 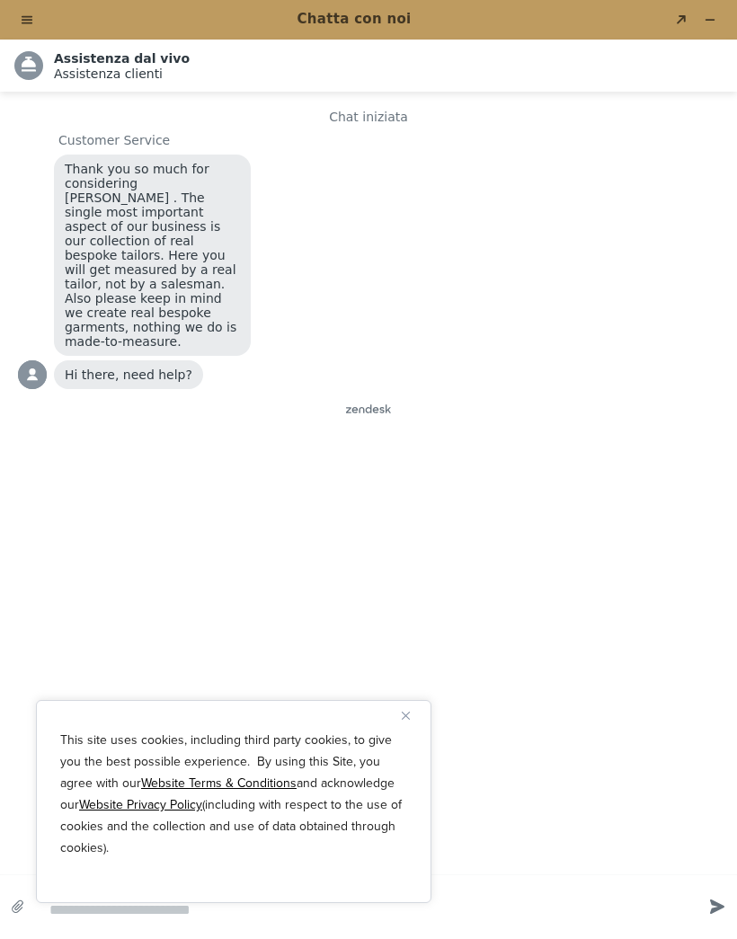 What do you see at coordinates (681, 20) in the screenshot?
I see `button: Popout` at bounding box center [681, 20].